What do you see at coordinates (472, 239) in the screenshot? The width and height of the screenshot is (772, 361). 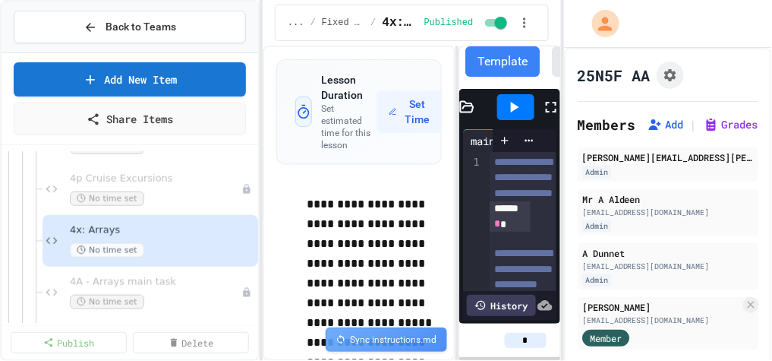 I see `div: 1` at bounding box center [472, 239].